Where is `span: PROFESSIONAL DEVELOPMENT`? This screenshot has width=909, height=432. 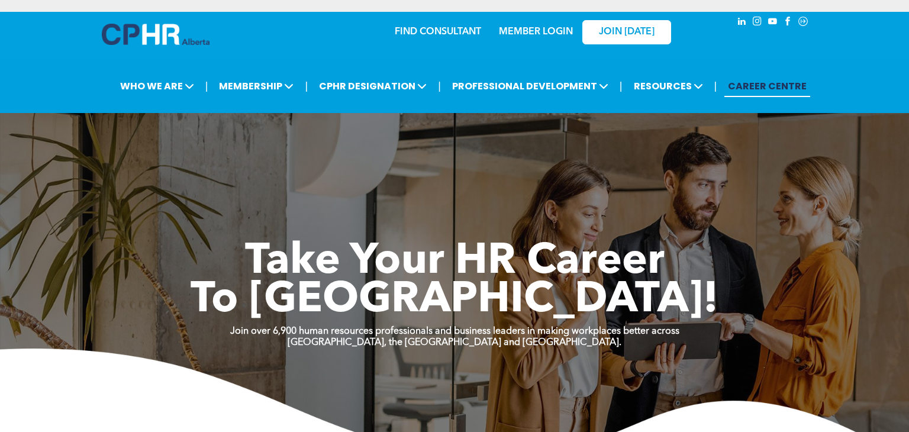
span: PROFESSIONAL DEVELOPMENT is located at coordinates (530, 86).